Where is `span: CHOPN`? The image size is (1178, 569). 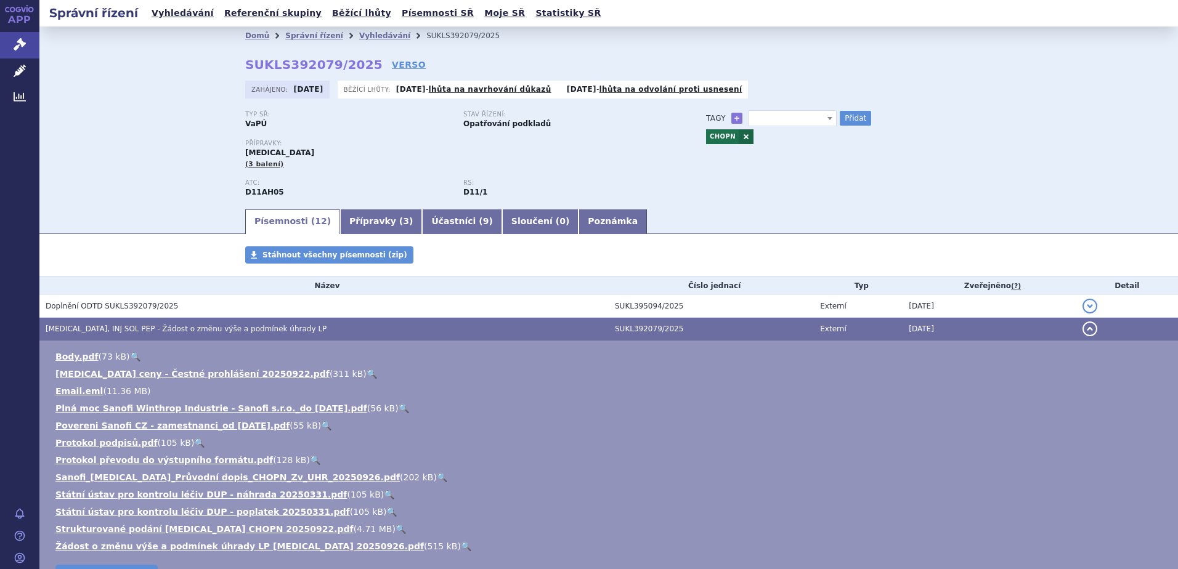
span: CHOPN is located at coordinates (793, 118).